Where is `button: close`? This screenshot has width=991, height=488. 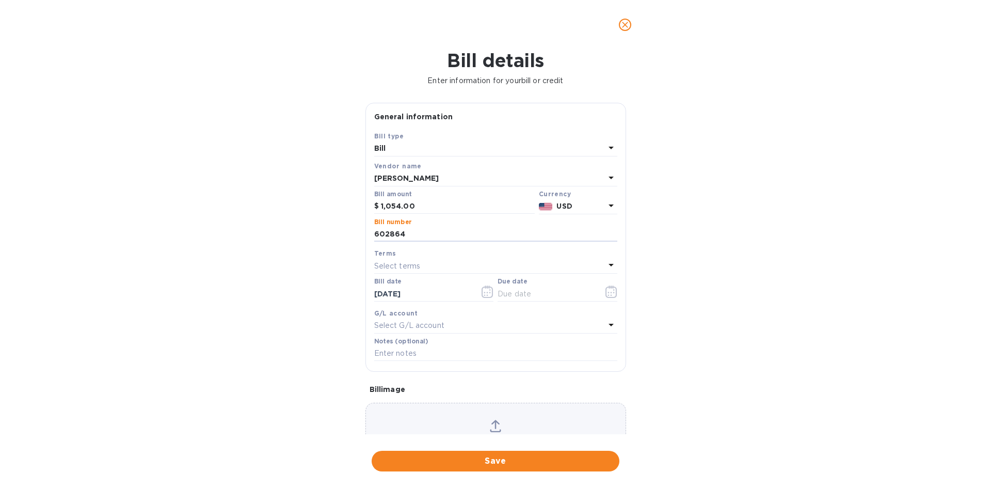
button: close is located at coordinates (625, 25).